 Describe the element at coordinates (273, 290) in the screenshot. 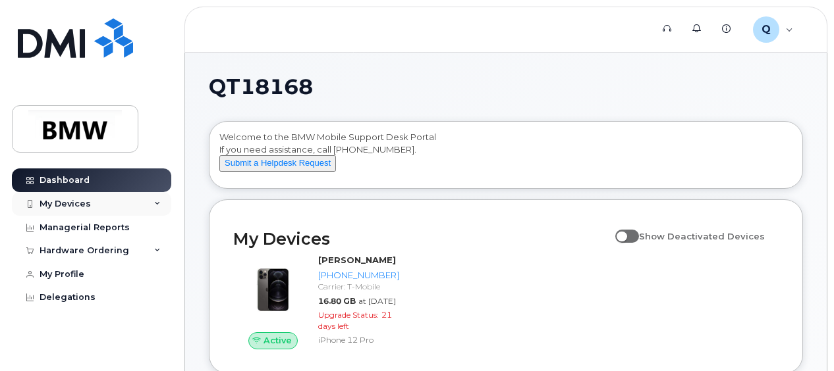

I see `img: image20231002-3703462-zcwrqf.jpeg` at that location.